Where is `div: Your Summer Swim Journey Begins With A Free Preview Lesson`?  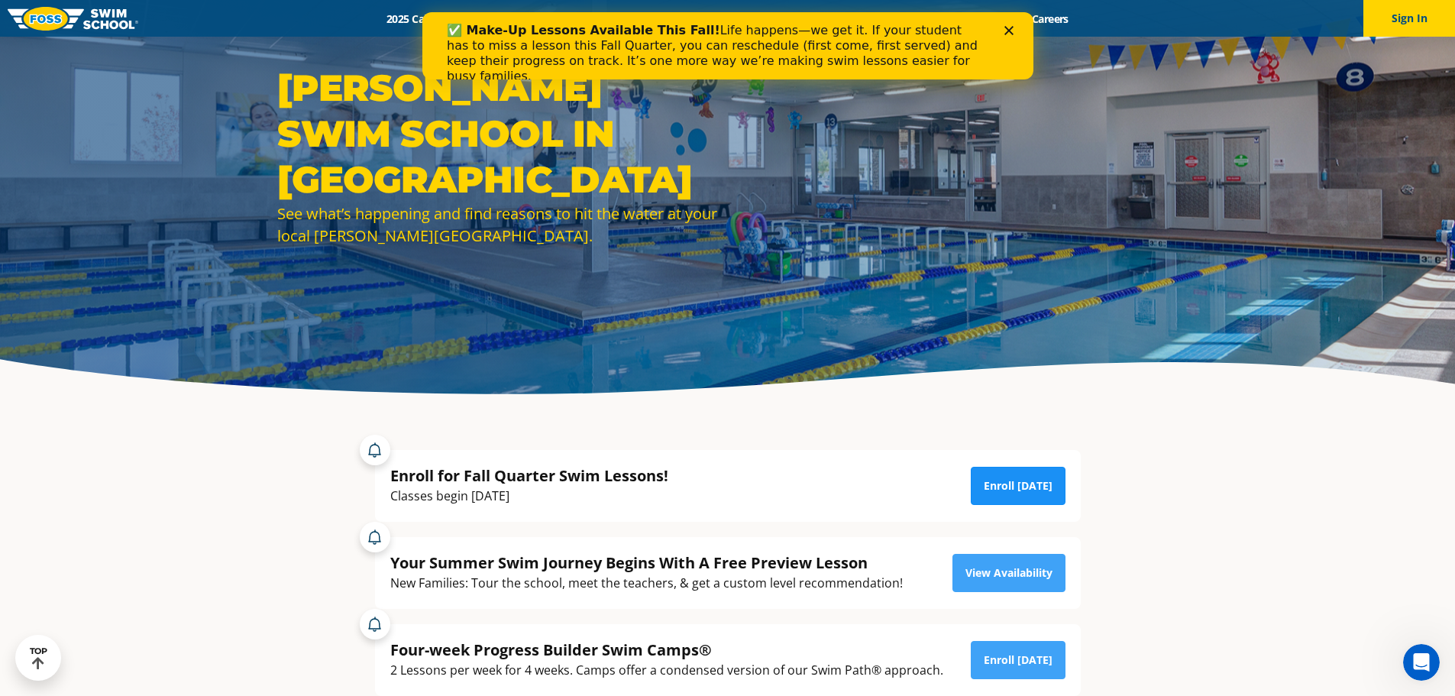
div: Your Summer Swim Journey Begins With A Free Preview Lesson is located at coordinates (646, 562).